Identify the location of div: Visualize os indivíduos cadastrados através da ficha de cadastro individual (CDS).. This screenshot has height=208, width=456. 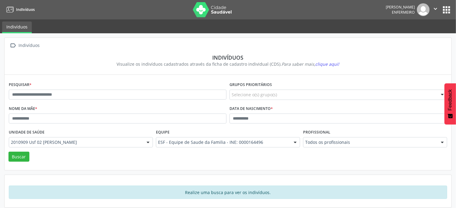
(228, 64).